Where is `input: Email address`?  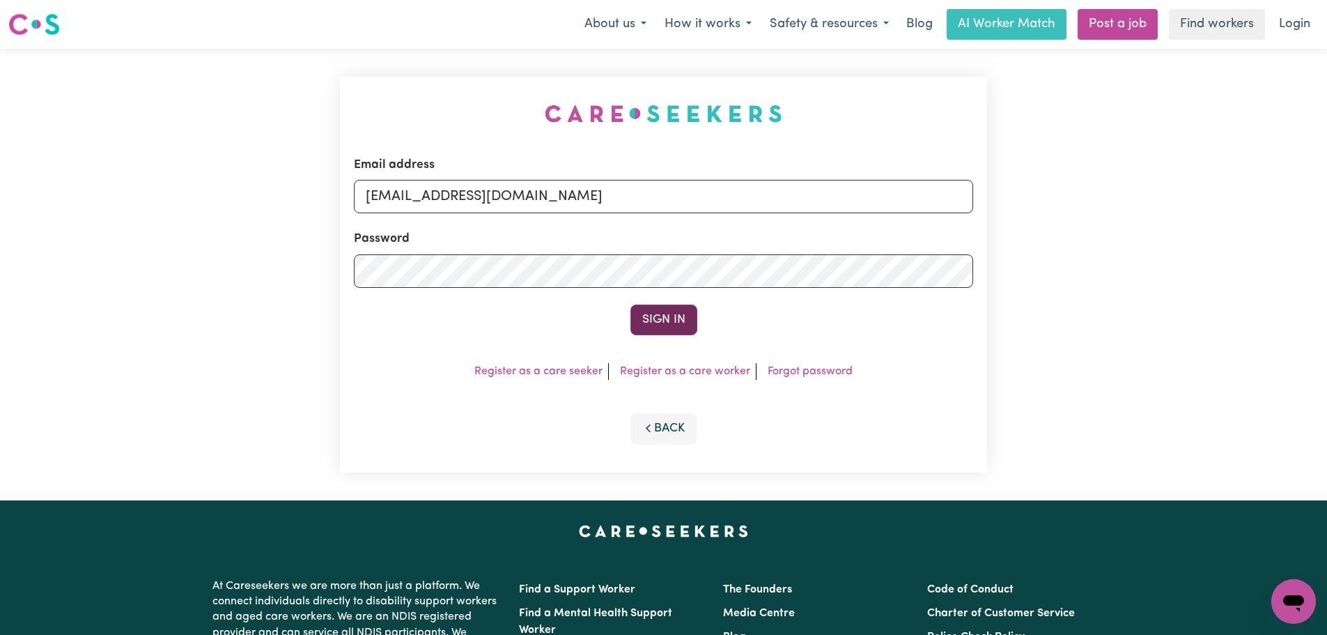
input: Email address is located at coordinates (663, 196).